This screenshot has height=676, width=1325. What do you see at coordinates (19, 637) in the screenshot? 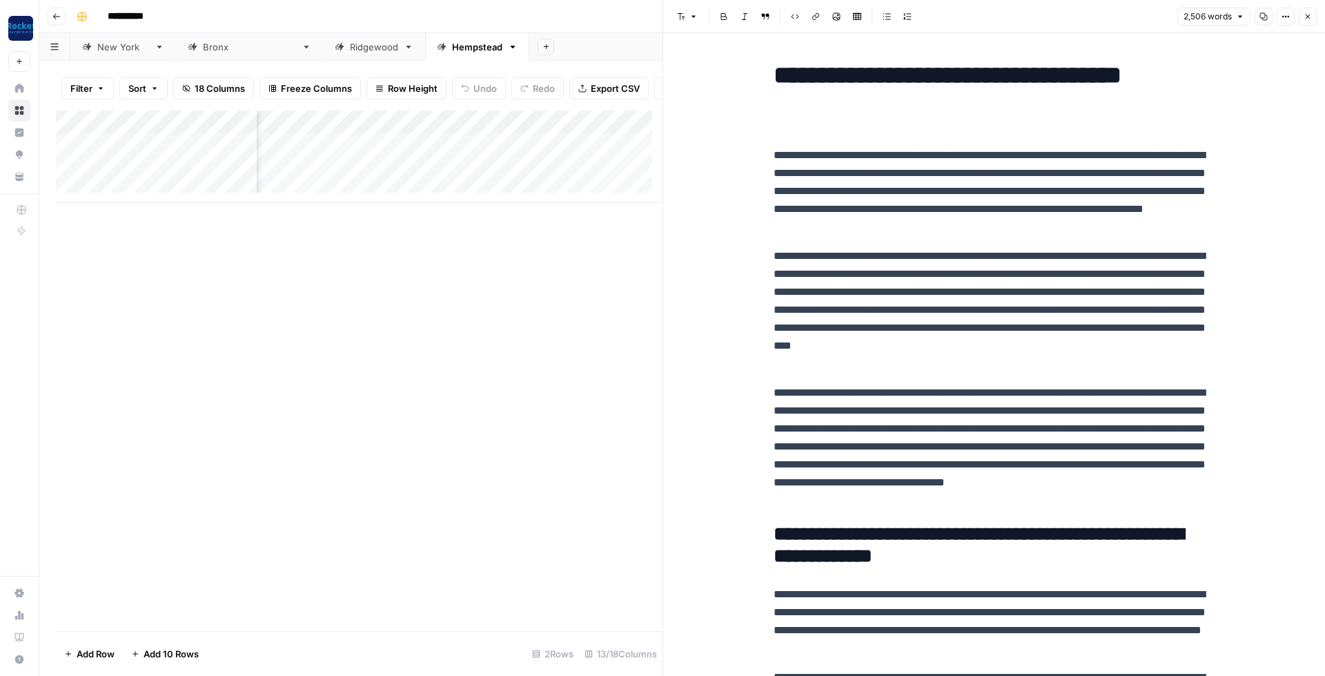
I see `a: Learning Hub` at bounding box center [19, 637].